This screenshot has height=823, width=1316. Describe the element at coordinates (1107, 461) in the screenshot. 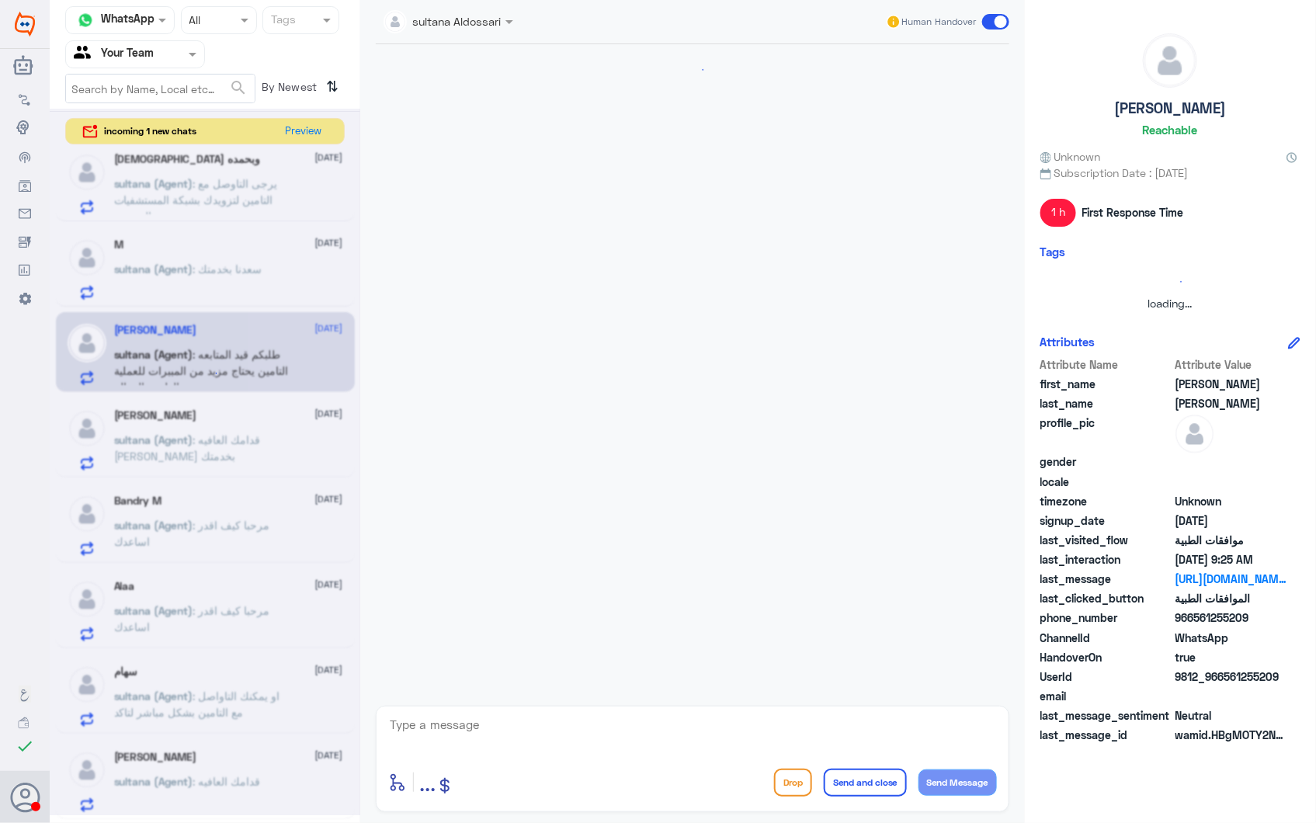

I see `span: gender` at that location.